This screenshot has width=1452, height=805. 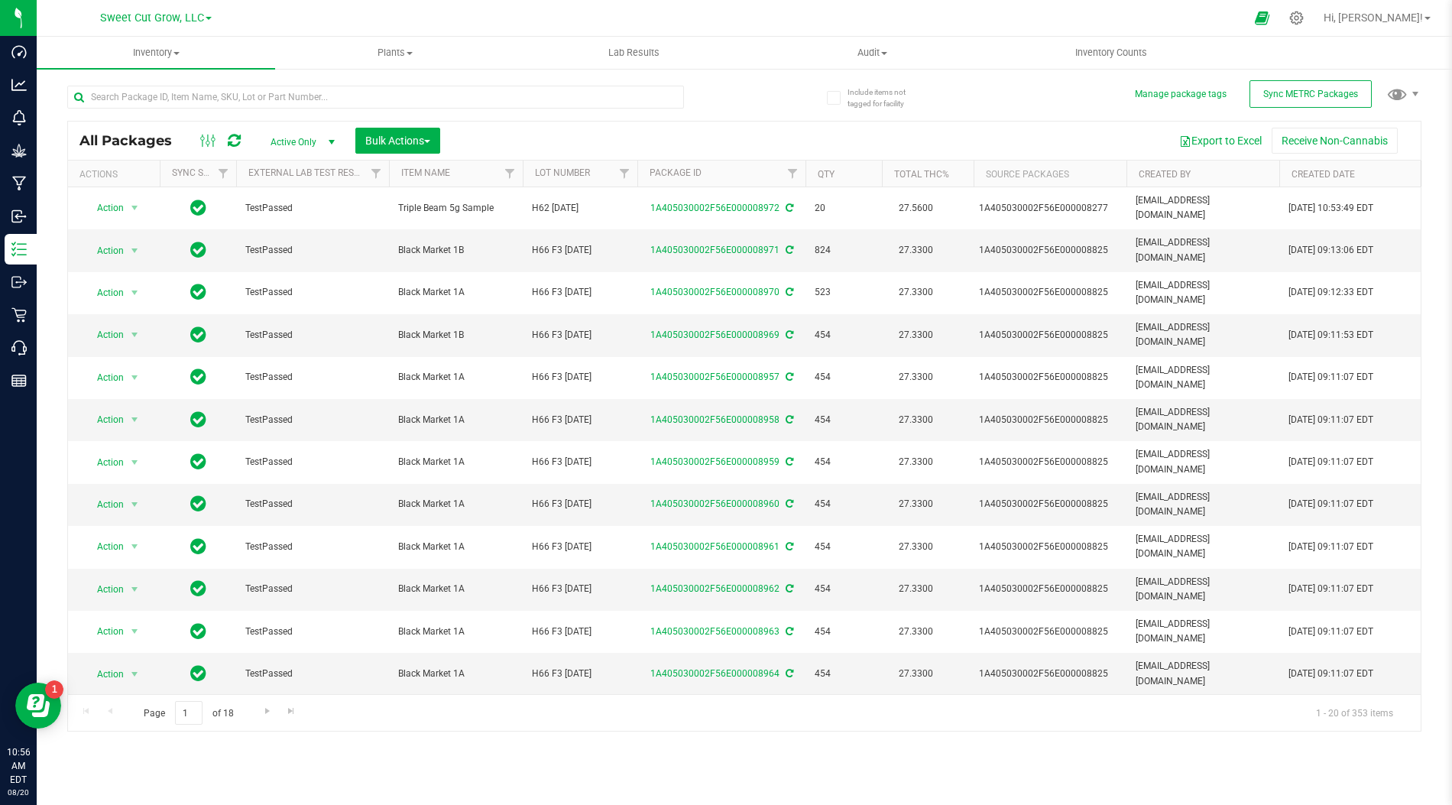 What do you see at coordinates (18, 792) in the screenshot?
I see `p: 08/20` at bounding box center [18, 792].